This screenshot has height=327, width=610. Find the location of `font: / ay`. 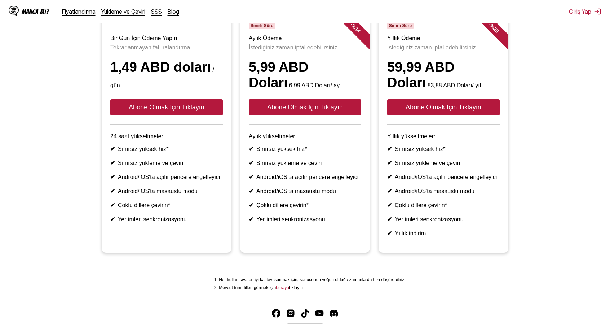

font: / ay is located at coordinates (335, 85).